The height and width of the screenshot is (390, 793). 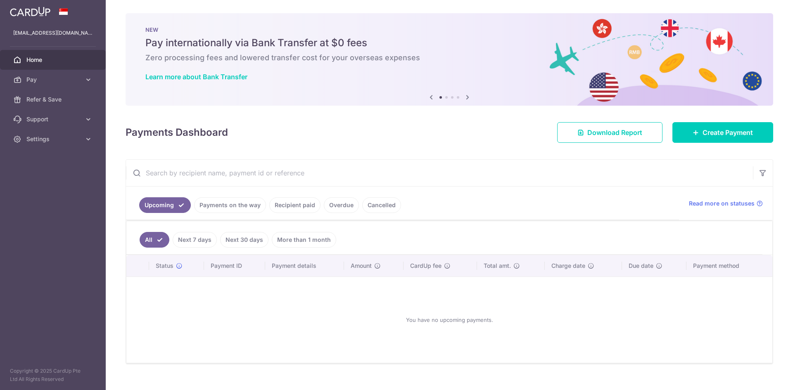 I want to click on a: More than 1 month, so click(x=304, y=240).